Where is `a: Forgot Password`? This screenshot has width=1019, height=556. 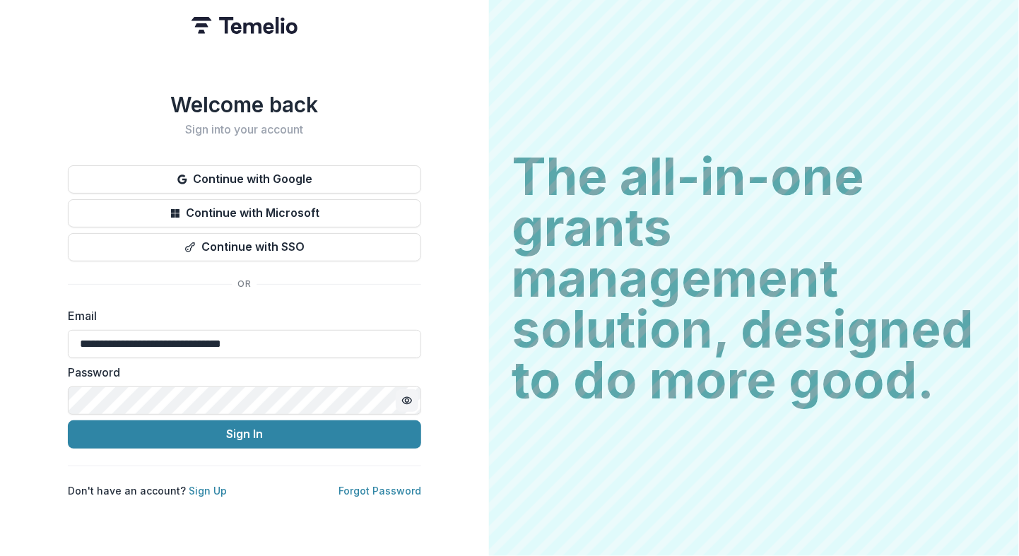 a: Forgot Password is located at coordinates (379, 490).